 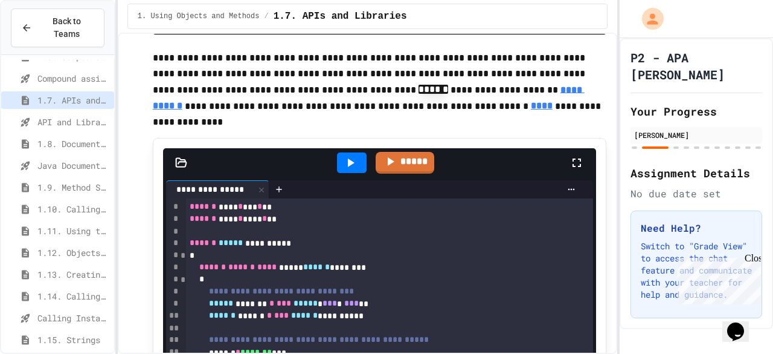 I want to click on h2: Your Progress, so click(x=697, y=111).